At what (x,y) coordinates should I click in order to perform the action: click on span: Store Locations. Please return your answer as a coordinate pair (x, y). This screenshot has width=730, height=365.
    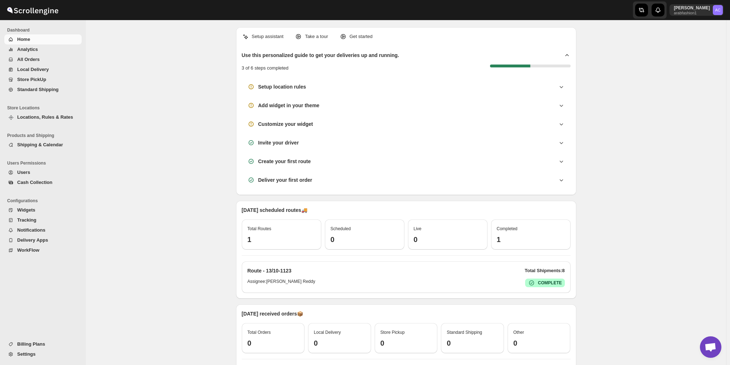
    Looking at the image, I should click on (45, 108).